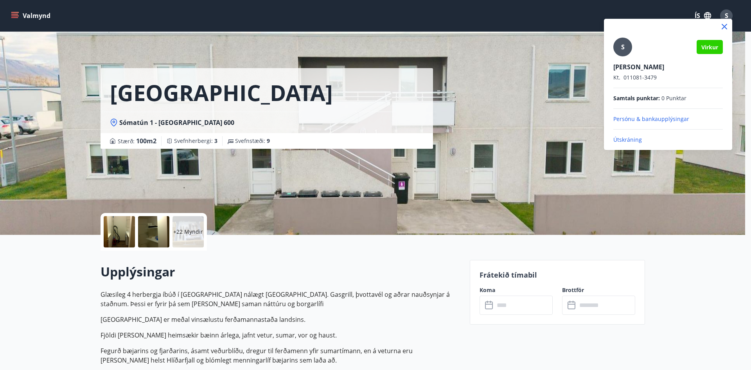  Describe the element at coordinates (674, 98) in the screenshot. I see `span: 0 Punktar` at that location.